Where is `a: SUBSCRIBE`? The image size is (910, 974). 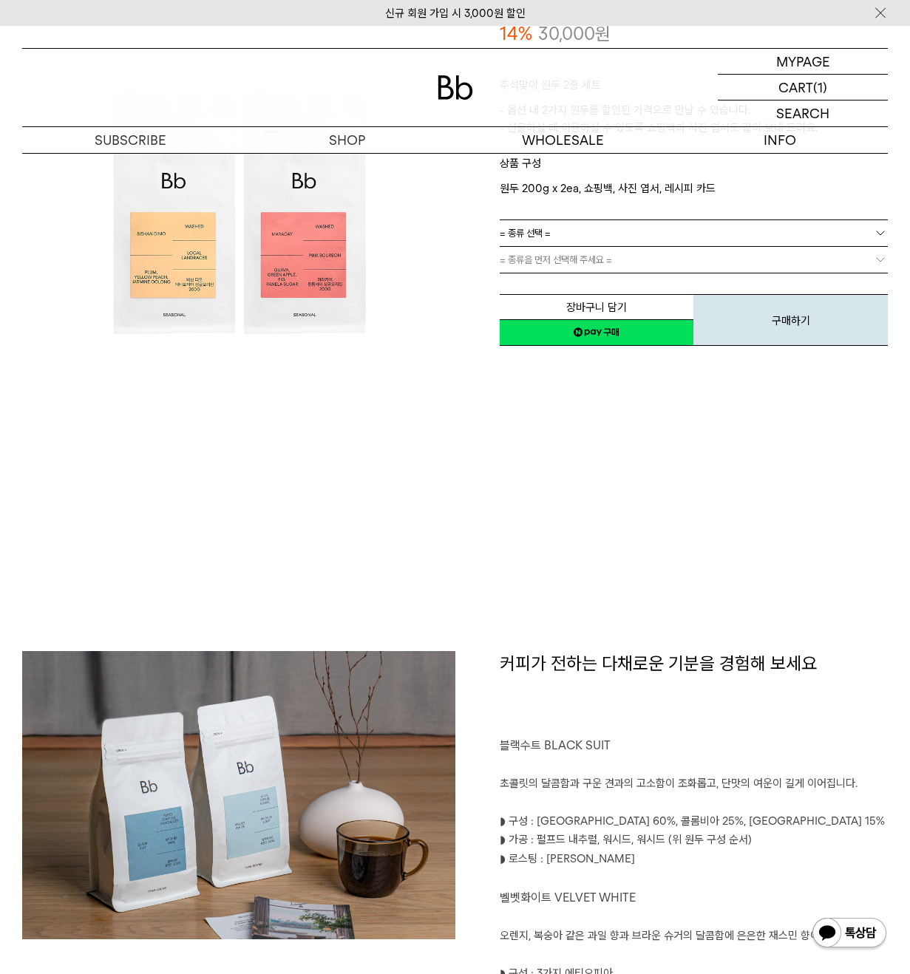
a: SUBSCRIBE is located at coordinates (130, 140).